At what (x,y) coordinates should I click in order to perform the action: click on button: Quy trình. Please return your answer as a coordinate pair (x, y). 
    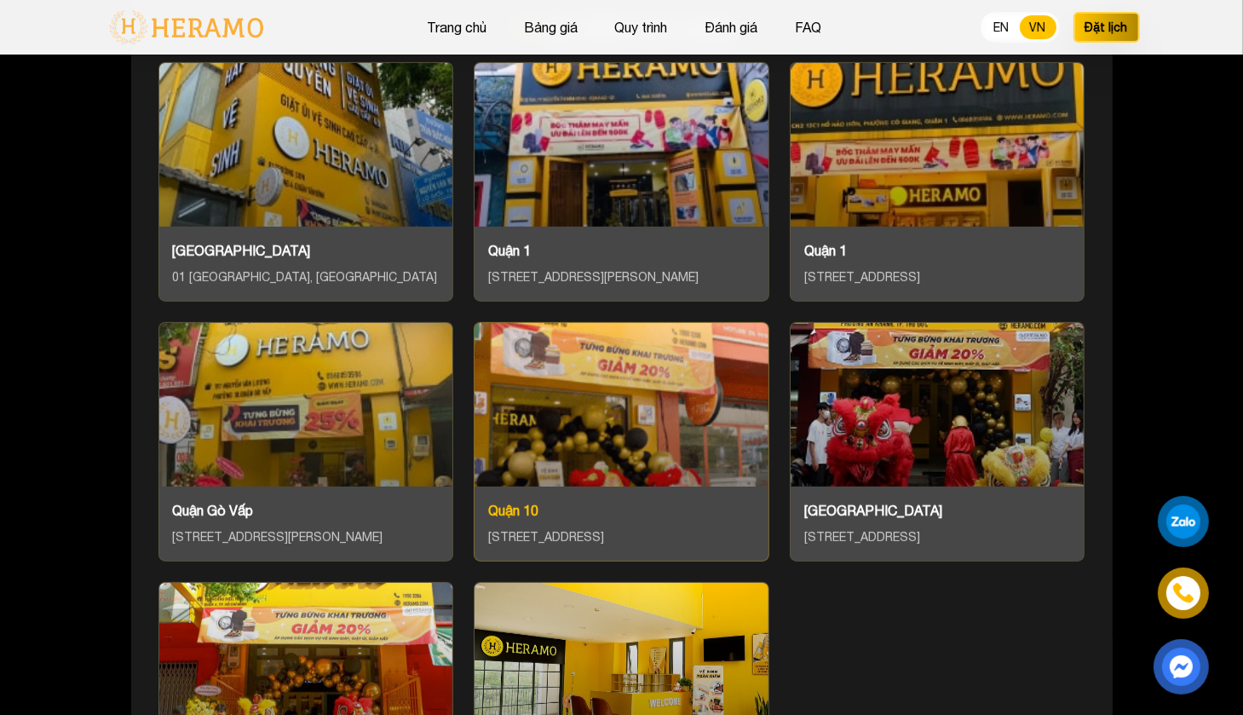
    Looking at the image, I should click on (642, 27).